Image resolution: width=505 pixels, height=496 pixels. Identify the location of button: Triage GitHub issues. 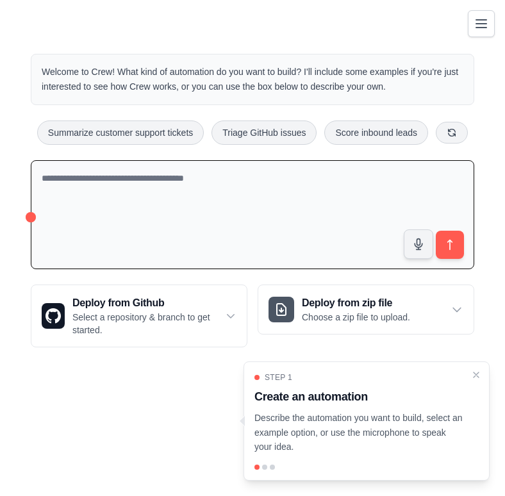
(264, 133).